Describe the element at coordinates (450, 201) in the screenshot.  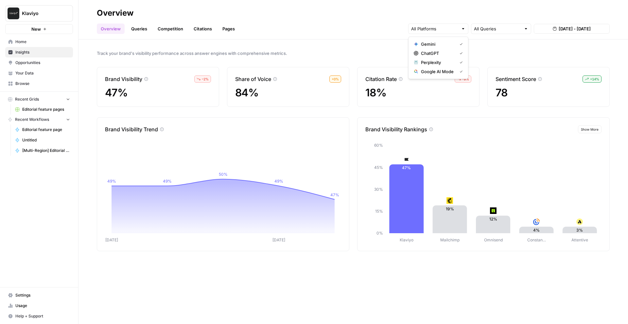
I see `img: pg21ys236mnd3p55lv59xccdo3xy` at that location.